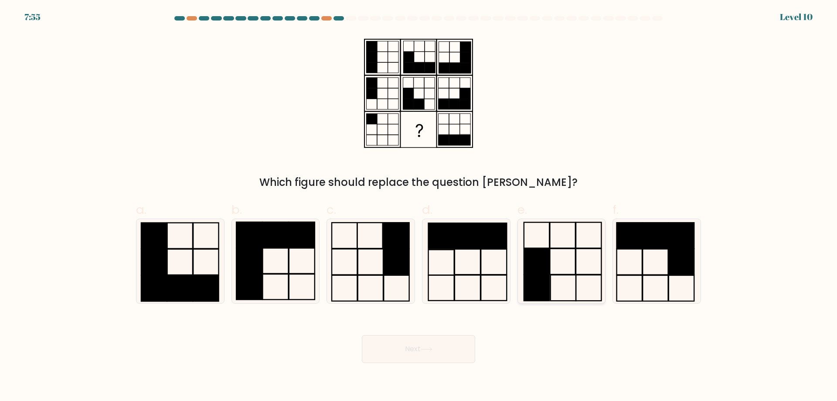  Describe the element at coordinates (616, 209) in the screenshot. I see `span: f.` at that location.